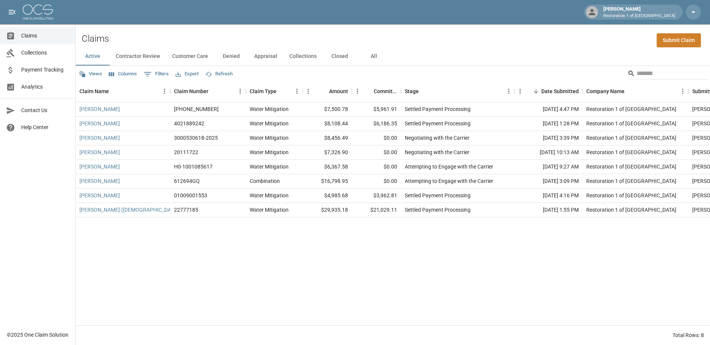  I want to click on span: Collections, so click(45, 53).